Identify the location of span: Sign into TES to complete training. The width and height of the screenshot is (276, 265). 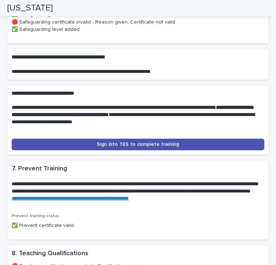
(138, 145).